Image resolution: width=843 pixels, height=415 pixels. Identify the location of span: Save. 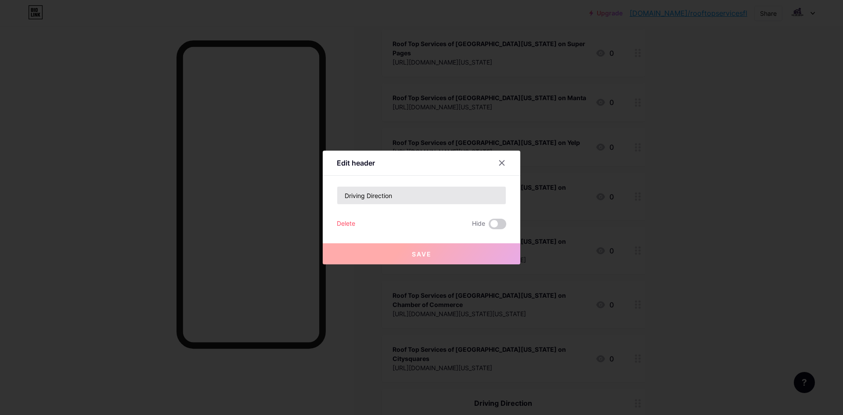
(421, 254).